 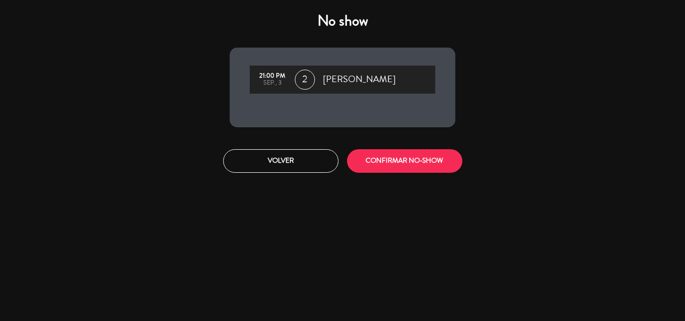 What do you see at coordinates (305, 80) in the screenshot?
I see `span: 2` at bounding box center [305, 80].